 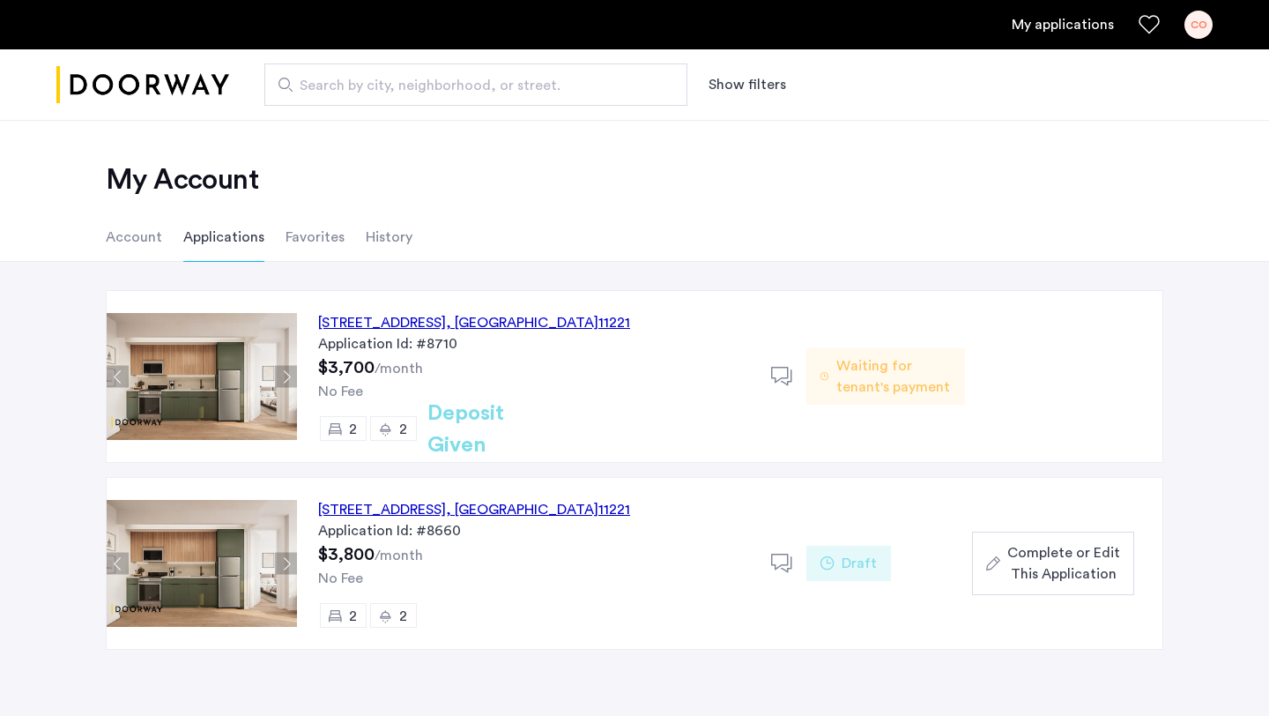 What do you see at coordinates (476, 85) in the screenshot?
I see `input: Apartment Search` at bounding box center [476, 85].